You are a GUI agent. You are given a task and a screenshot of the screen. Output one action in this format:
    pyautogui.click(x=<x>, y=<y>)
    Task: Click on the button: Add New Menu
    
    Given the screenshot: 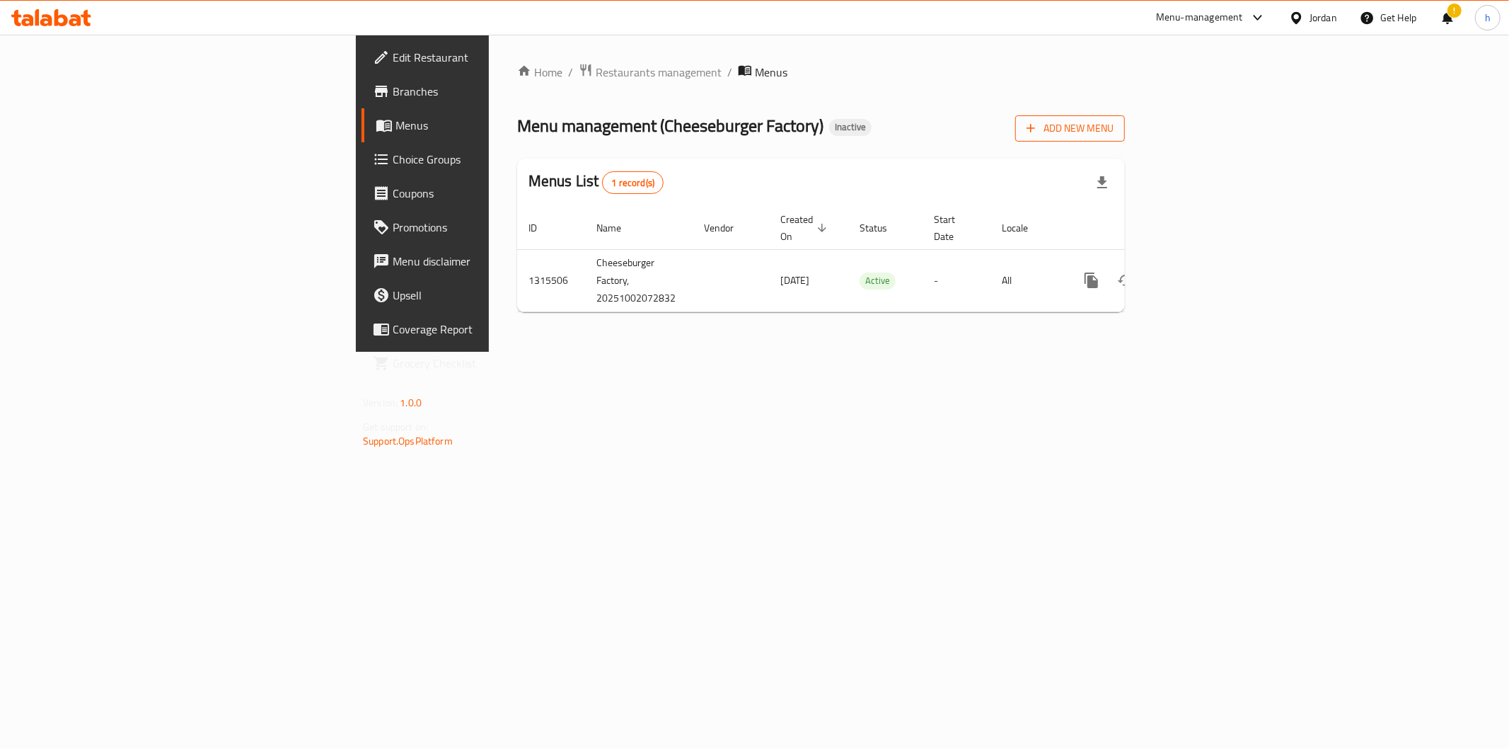 What is the action you would take?
    pyautogui.click(x=1070, y=128)
    